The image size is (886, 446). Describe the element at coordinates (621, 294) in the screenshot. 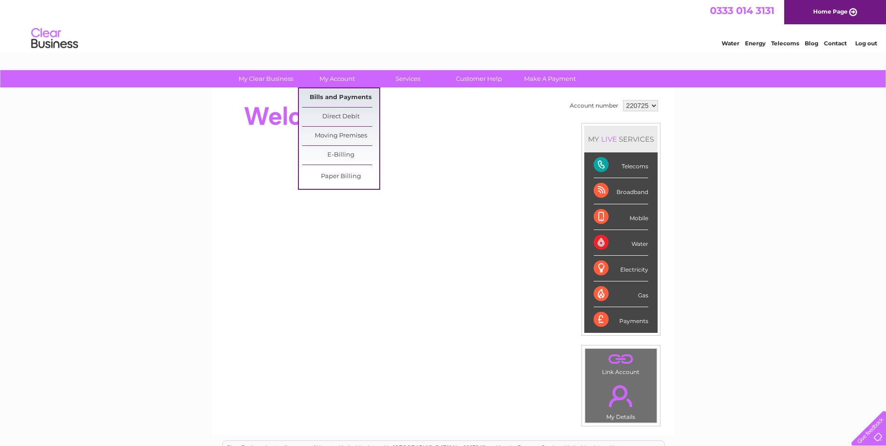

I see `div: Gas` at that location.